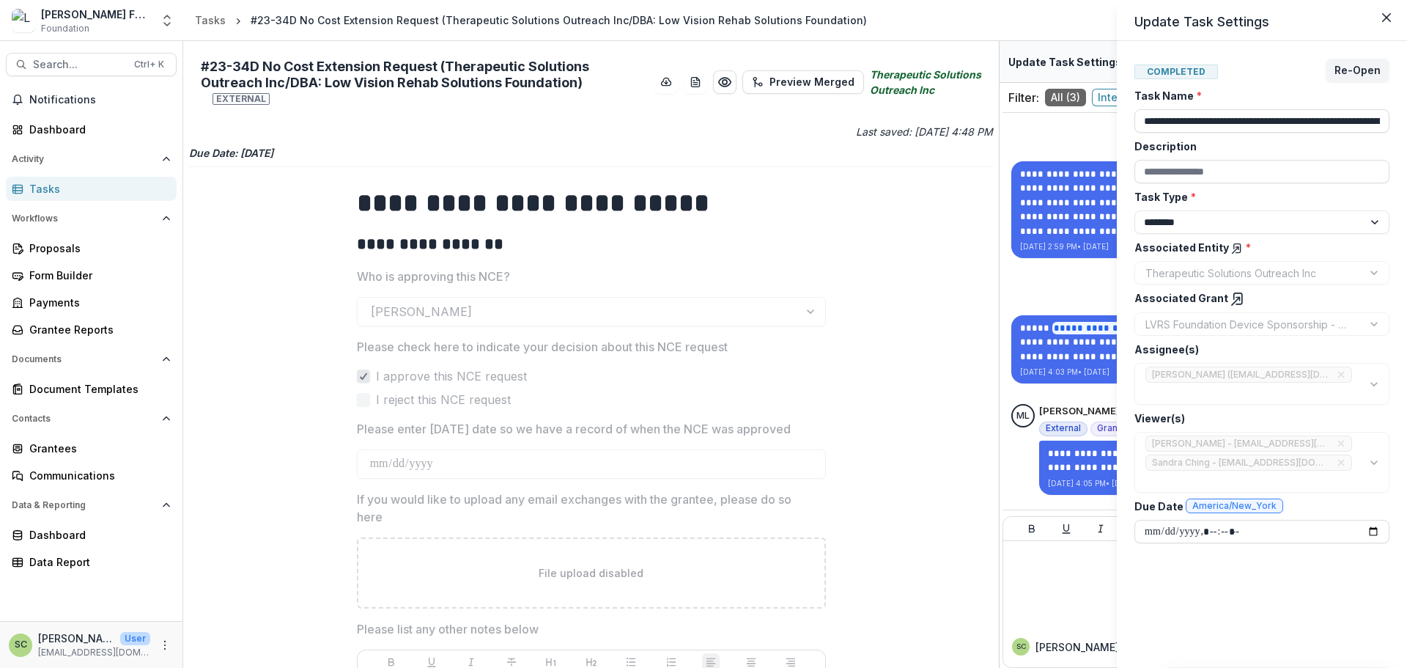 The width and height of the screenshot is (1407, 668). I want to click on span: America/New_York, so click(1234, 506).